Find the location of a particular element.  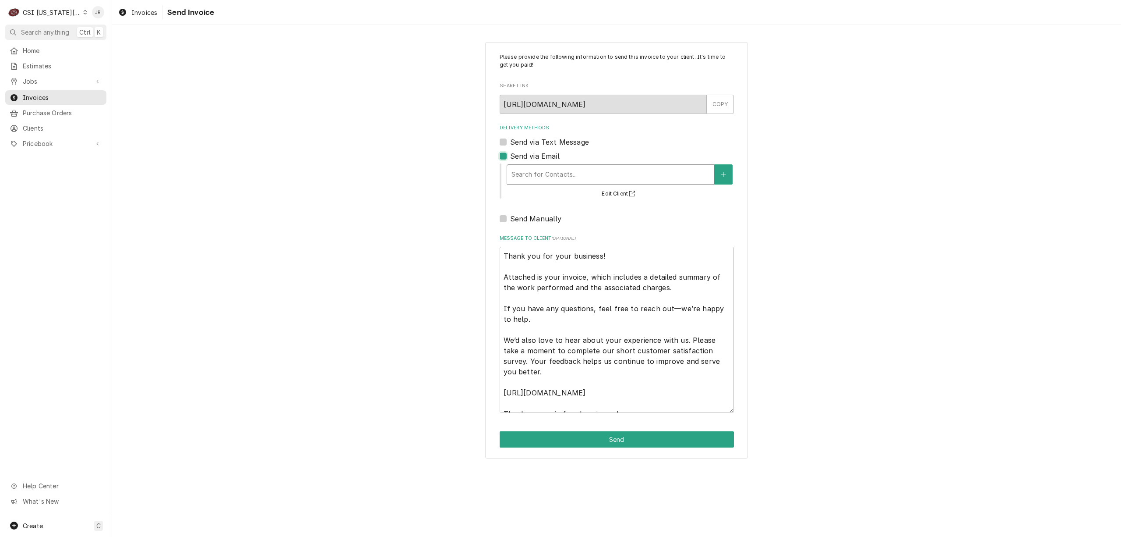

span: Home is located at coordinates (62, 50).